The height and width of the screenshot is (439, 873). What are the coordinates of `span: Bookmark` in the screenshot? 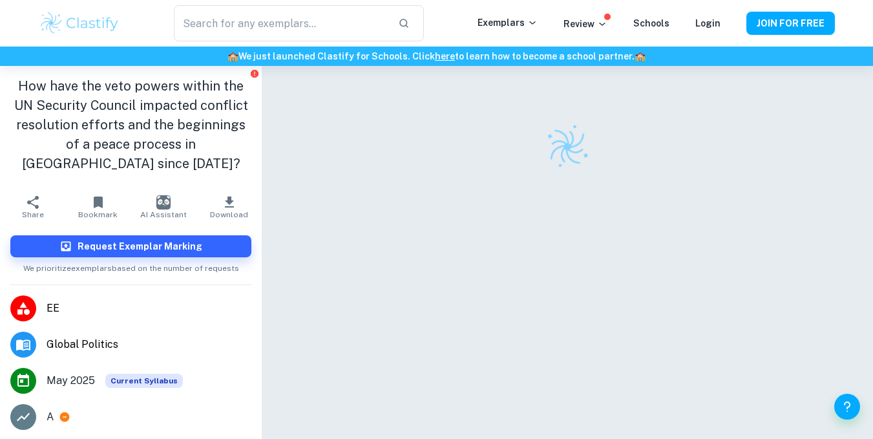 It's located at (98, 215).